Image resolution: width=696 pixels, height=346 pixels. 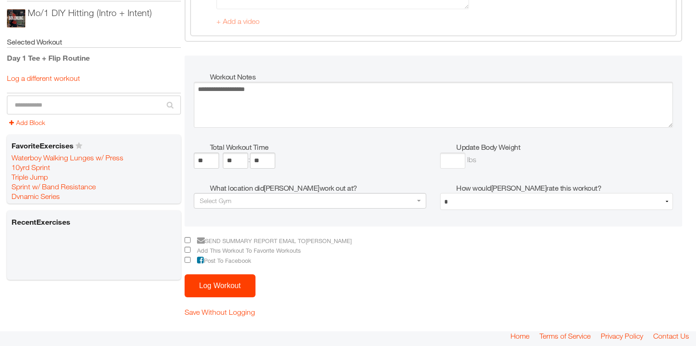 I want to click on span: Add This Workout To Favorite Workouts, so click(x=246, y=251).